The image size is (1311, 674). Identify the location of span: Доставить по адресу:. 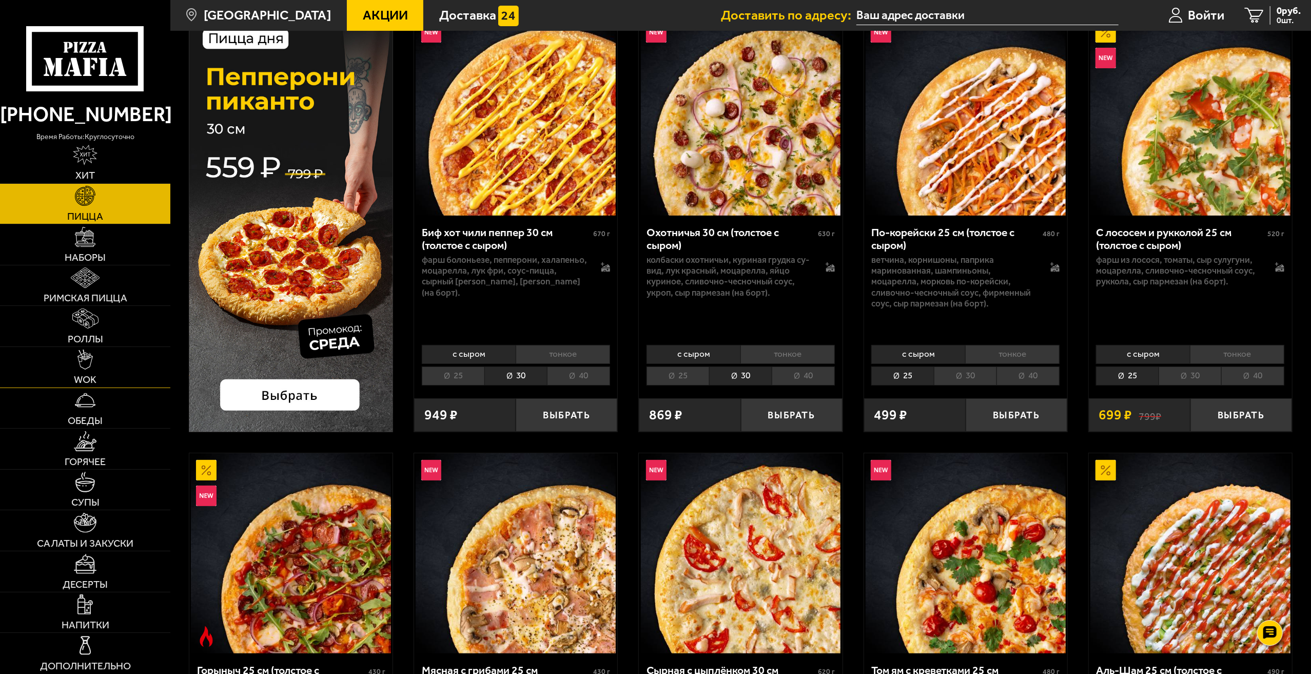
(789, 15).